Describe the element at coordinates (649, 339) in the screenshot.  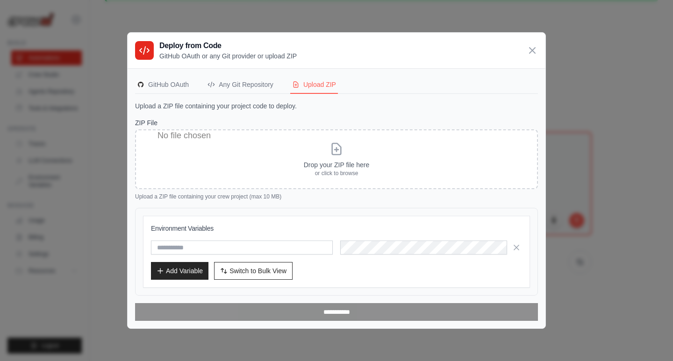
I see `div: Chat Widget` at that location.